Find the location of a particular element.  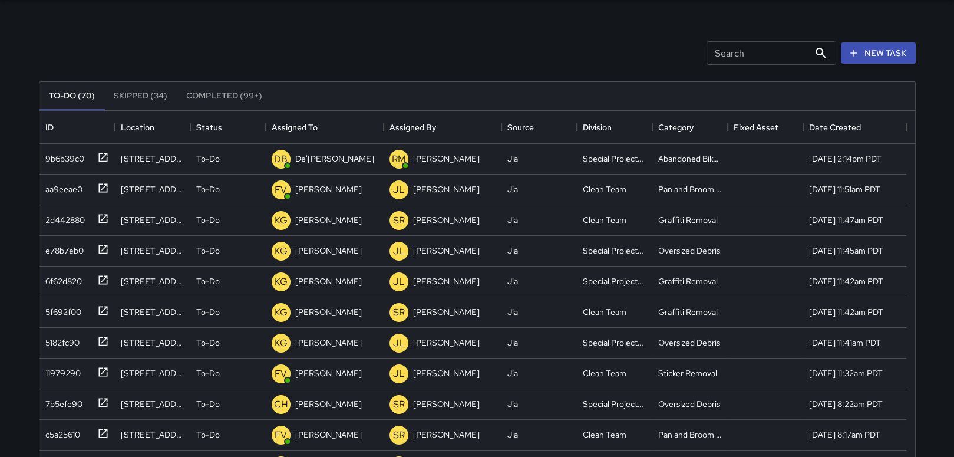

div: Location is located at coordinates (153, 127).